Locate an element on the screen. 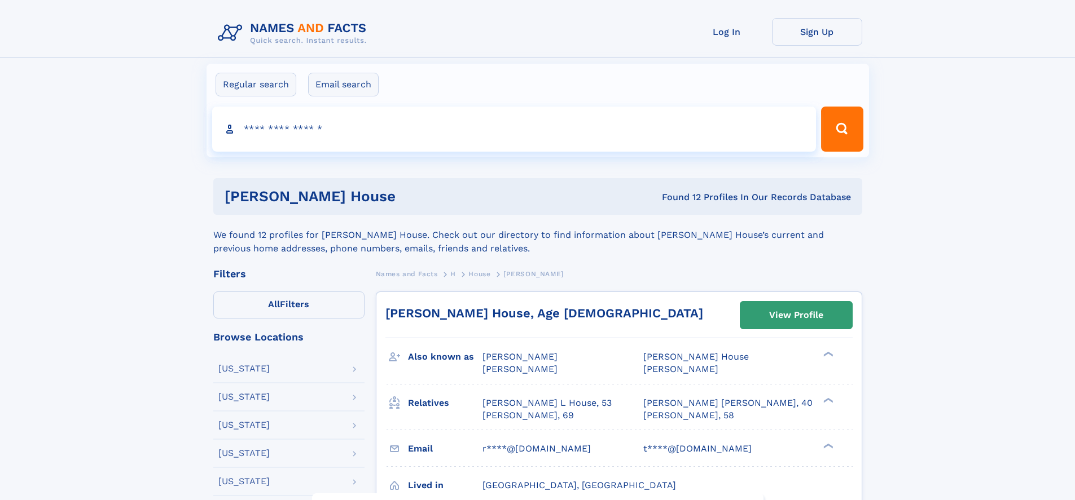 This screenshot has height=500, width=1075. a: Log In is located at coordinates (727, 32).